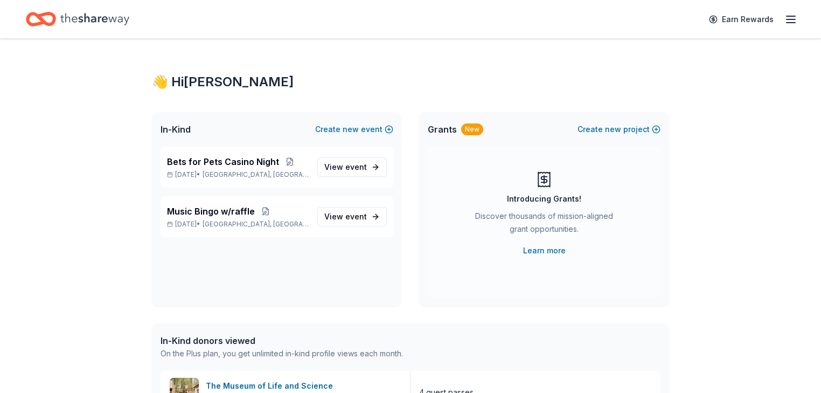  I want to click on div: New, so click(472, 129).